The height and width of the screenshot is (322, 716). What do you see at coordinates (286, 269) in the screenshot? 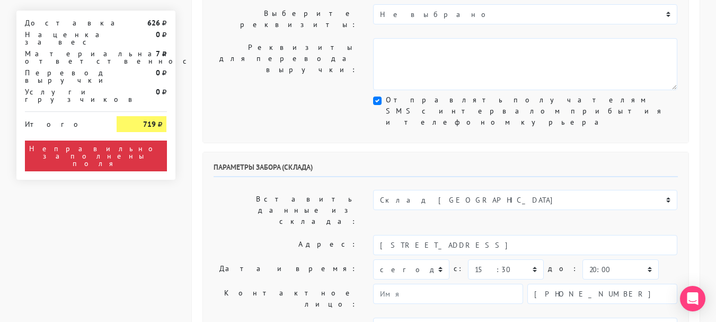
I see `label: Дата и время:` at bounding box center [286, 269].